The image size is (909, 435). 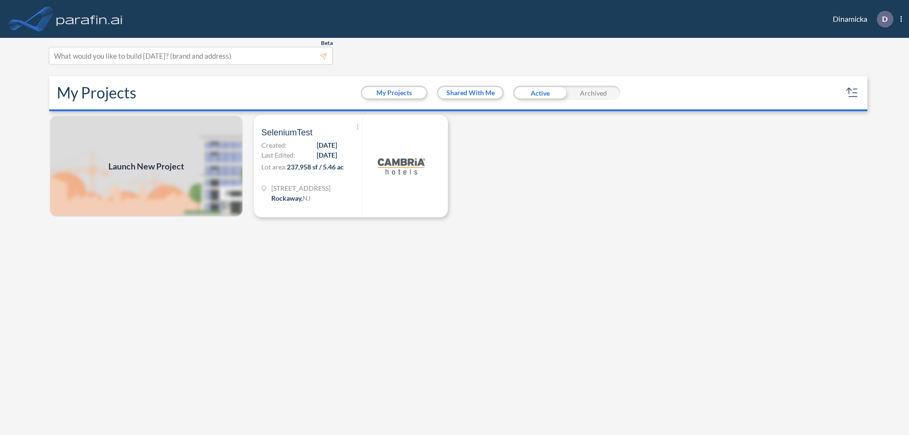 I want to click on span: 237,958 sf / 5.46 ac, so click(x=315, y=167).